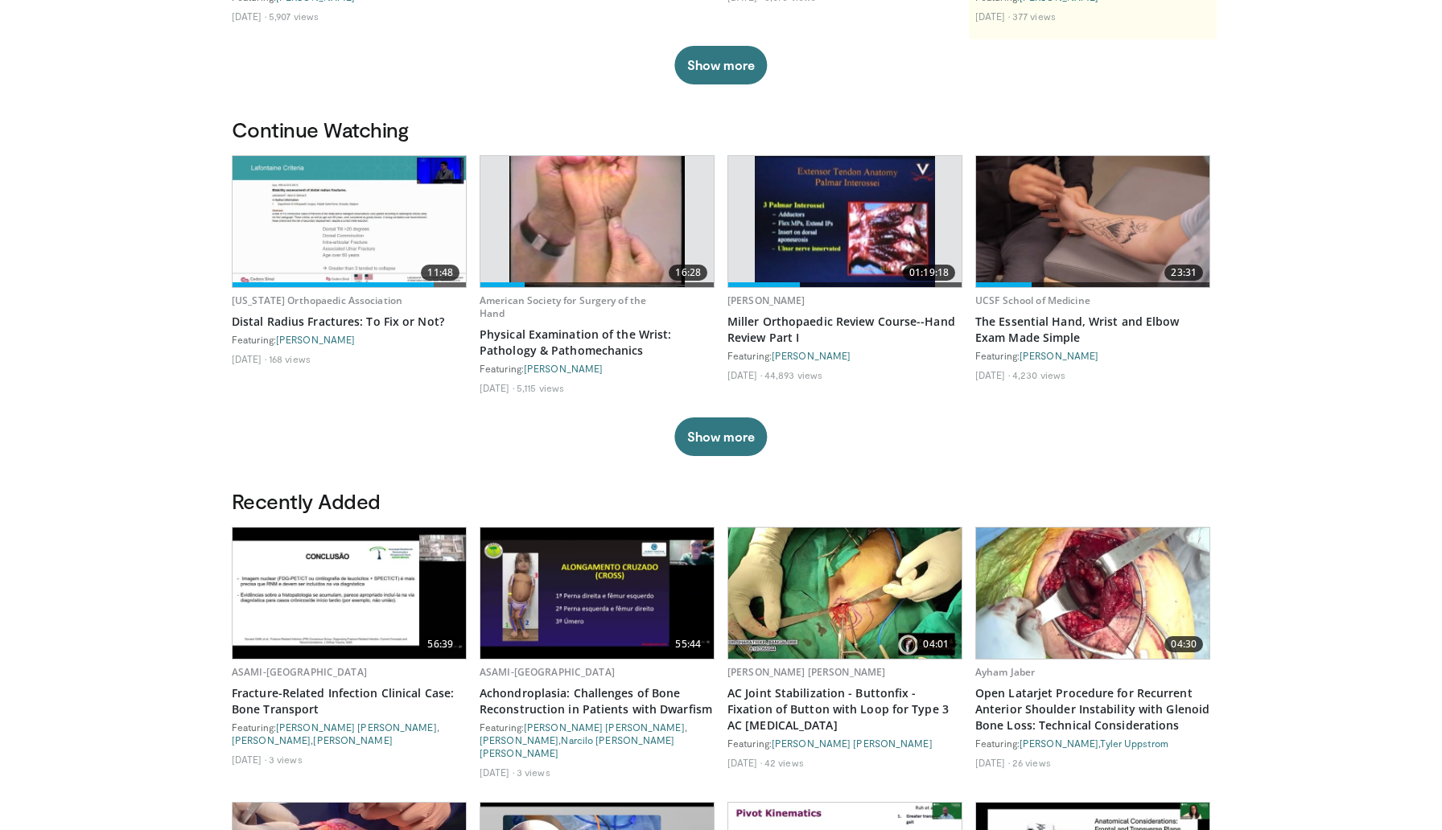 The height and width of the screenshot is (830, 1442). I want to click on li: 377 views, so click(1034, 16).